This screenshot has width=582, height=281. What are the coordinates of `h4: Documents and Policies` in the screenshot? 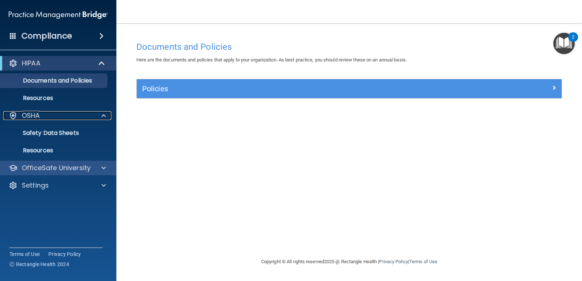 It's located at (349, 47).